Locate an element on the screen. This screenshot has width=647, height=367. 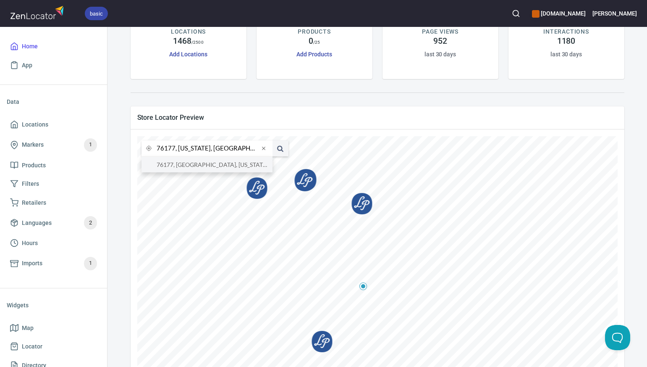
a: Products is located at coordinates (53, 165).